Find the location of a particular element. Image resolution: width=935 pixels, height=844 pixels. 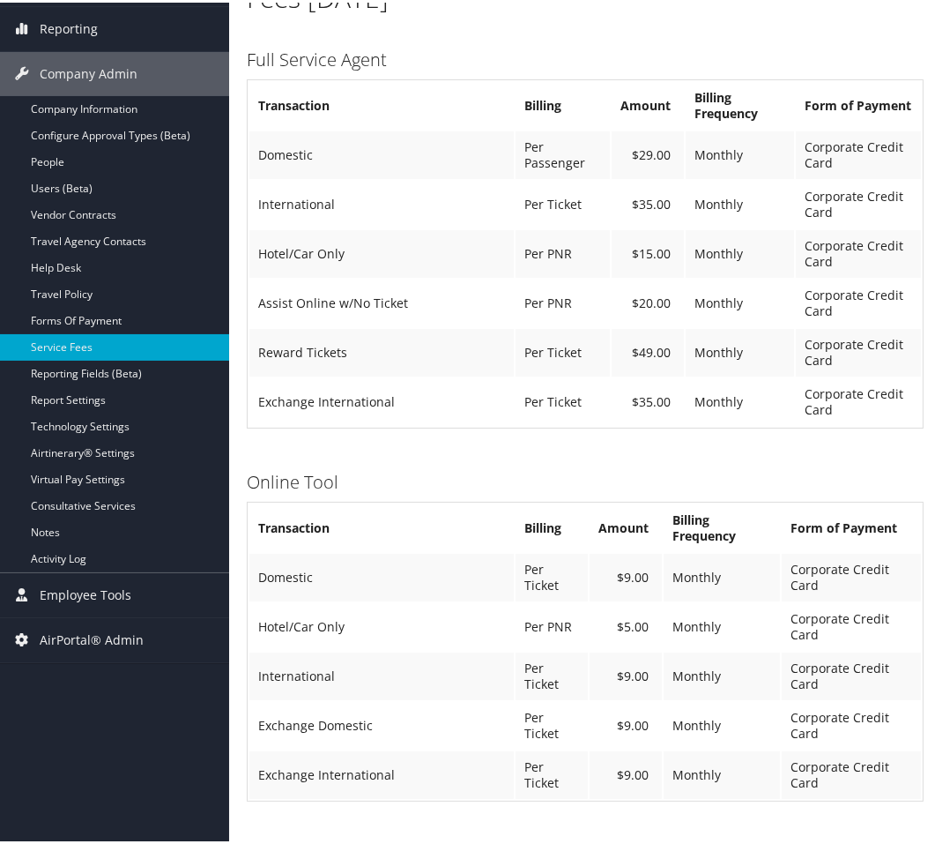

td: $5.00 is located at coordinates (626, 624).